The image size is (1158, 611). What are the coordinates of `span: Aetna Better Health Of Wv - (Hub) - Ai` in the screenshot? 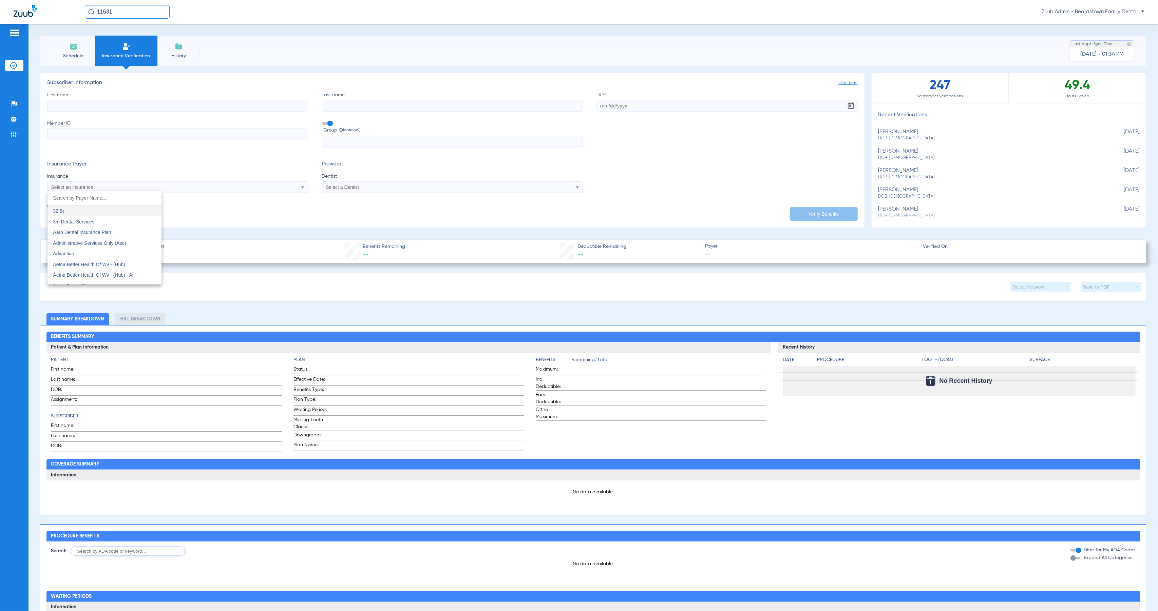 It's located at (93, 275).